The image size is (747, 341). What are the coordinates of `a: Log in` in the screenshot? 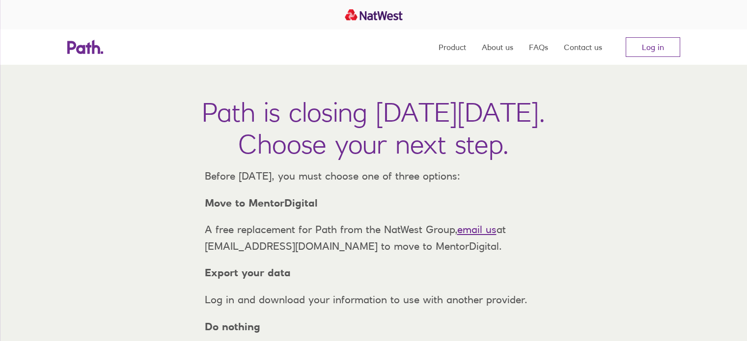 It's located at (653, 47).